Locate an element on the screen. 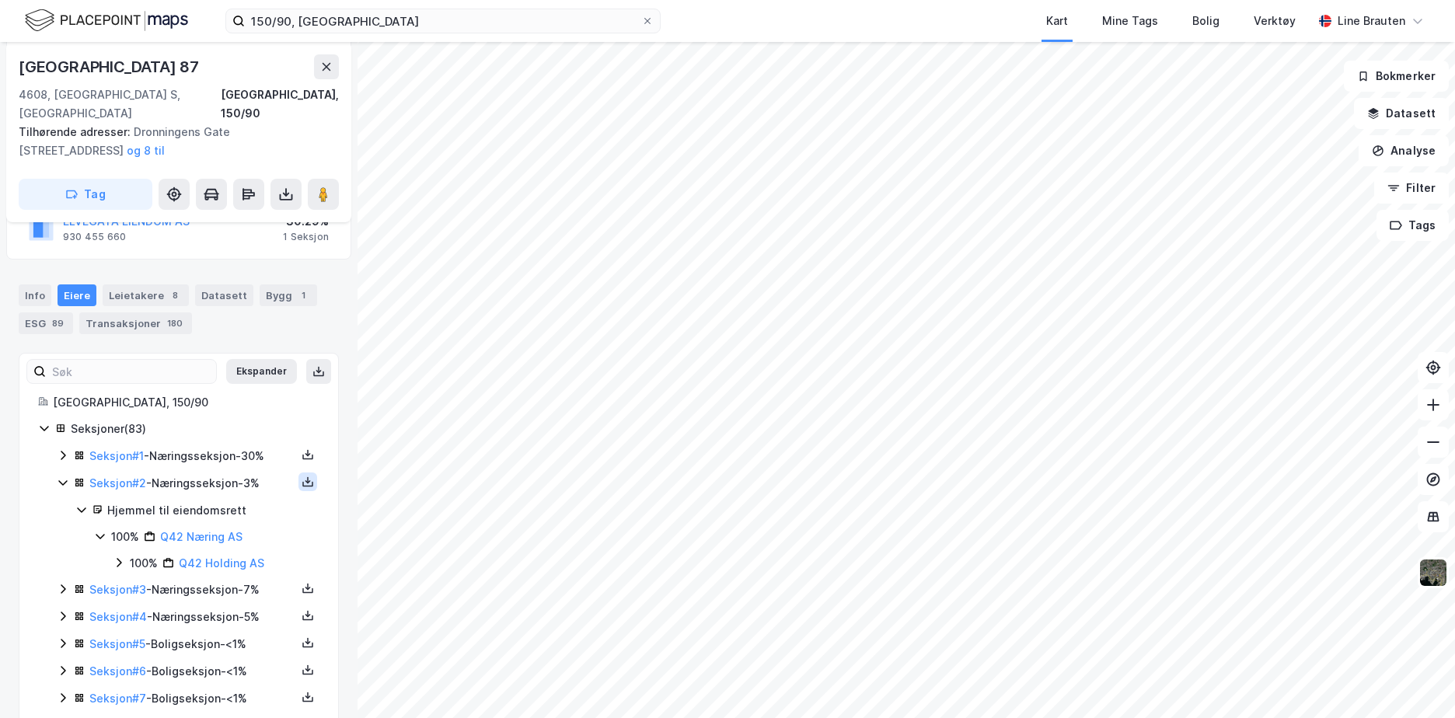 The image size is (1455, 718). div: Verktøy is located at coordinates (1274, 21).